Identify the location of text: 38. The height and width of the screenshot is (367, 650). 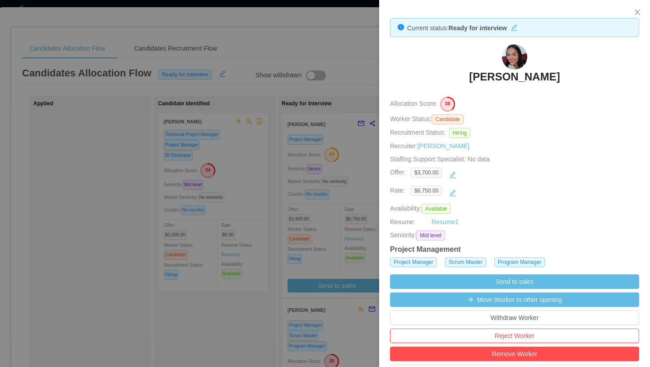
(448, 104).